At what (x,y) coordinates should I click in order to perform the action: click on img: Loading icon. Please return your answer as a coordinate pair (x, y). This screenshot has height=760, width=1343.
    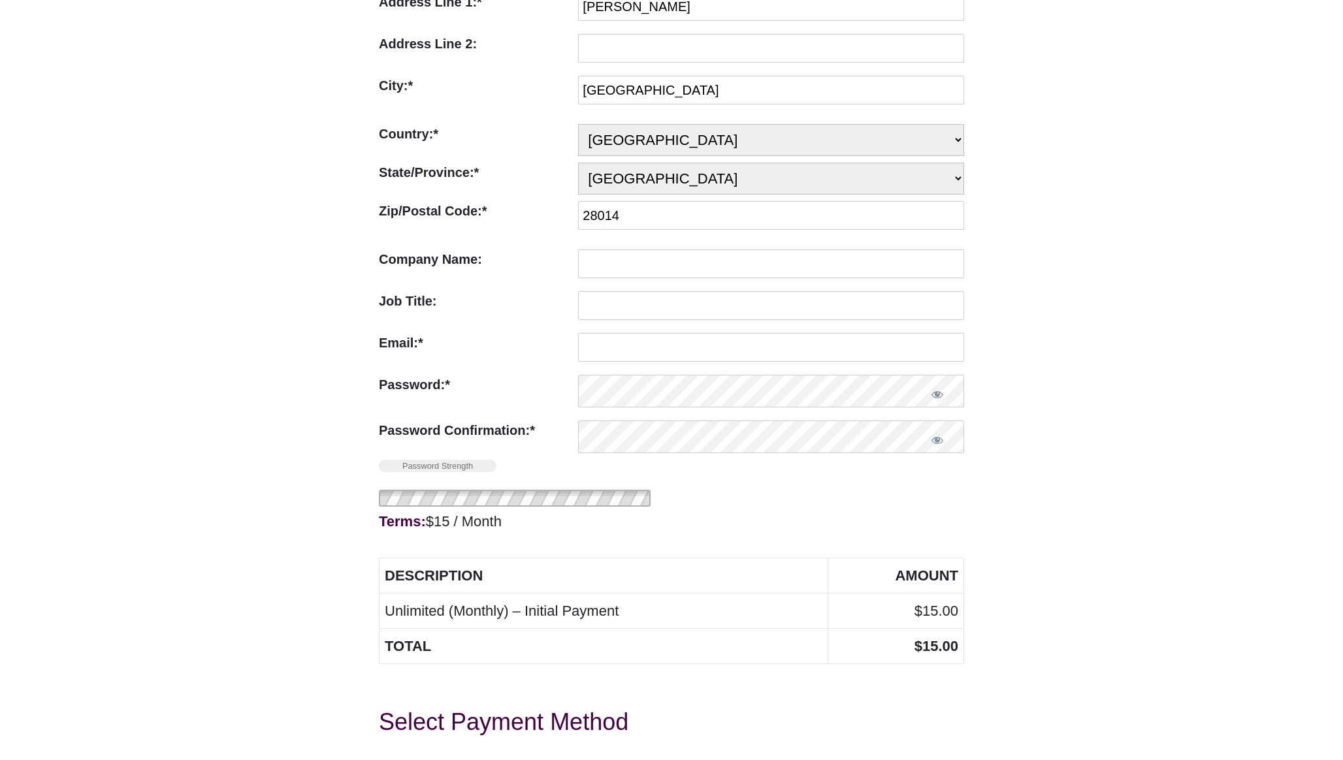
    Looking at the image, I should click on (515, 498).